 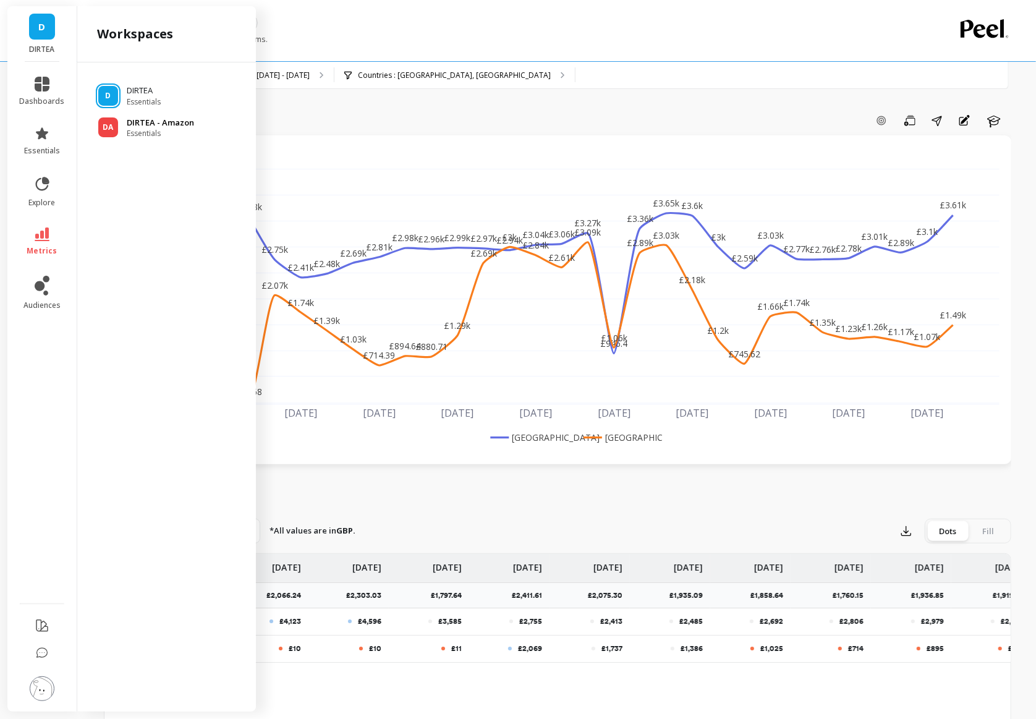 I want to click on p: £4,596, so click(x=370, y=621).